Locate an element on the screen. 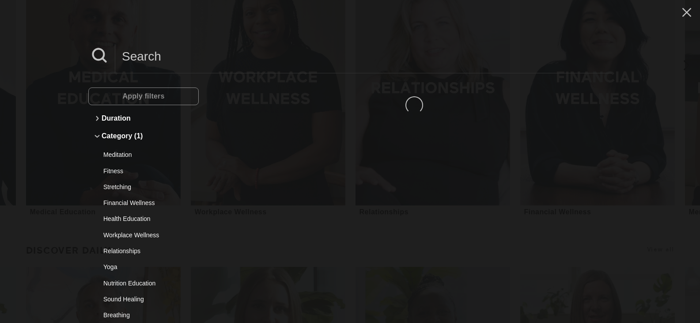 The image size is (700, 323). button: Fitness is located at coordinates (144, 171).